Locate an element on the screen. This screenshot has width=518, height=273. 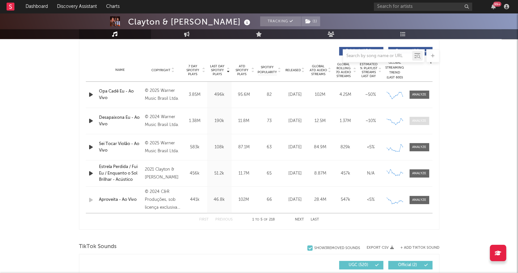
div: Name is located at coordinates (120, 70).